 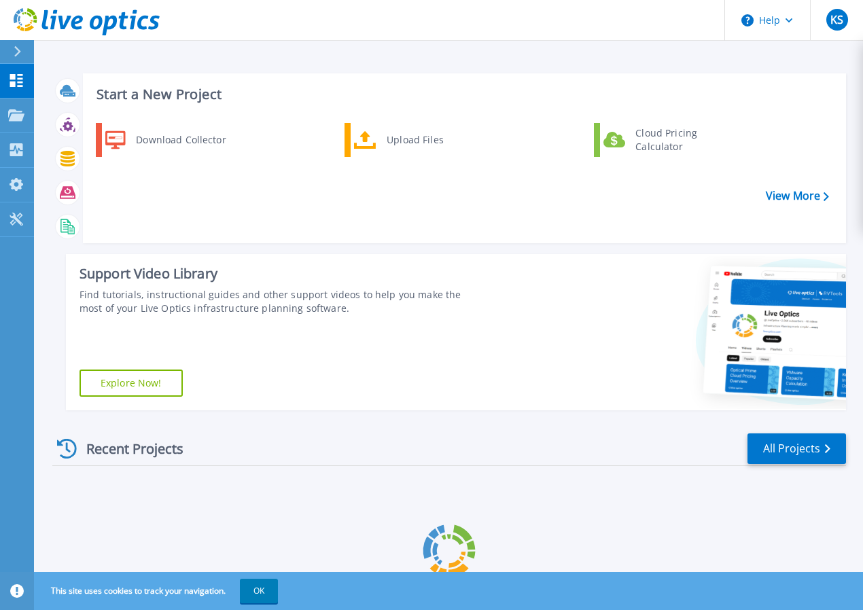 What do you see at coordinates (282, 302) in the screenshot?
I see `div: Find tutorials, instructional guides and other support videos to help you make the most of your L...` at bounding box center [282, 302].